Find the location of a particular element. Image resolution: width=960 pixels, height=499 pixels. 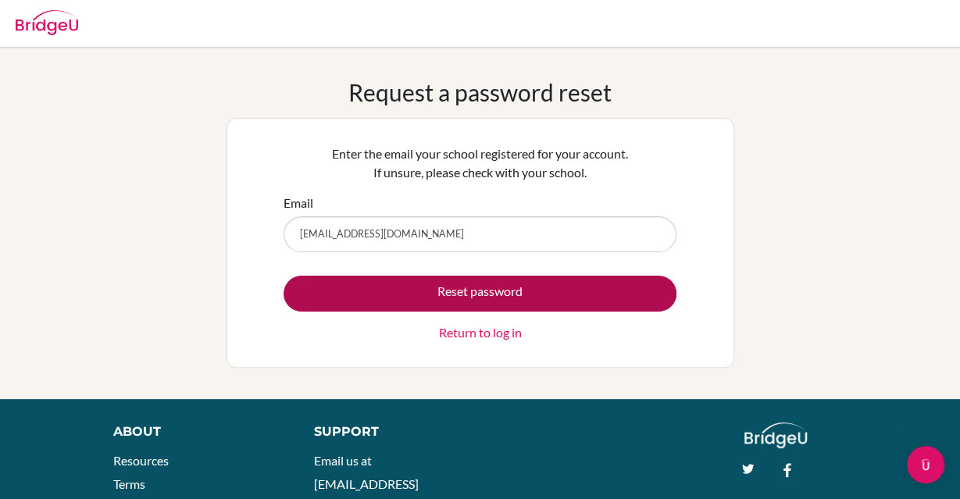

img: Bridge-U is located at coordinates (47, 23).